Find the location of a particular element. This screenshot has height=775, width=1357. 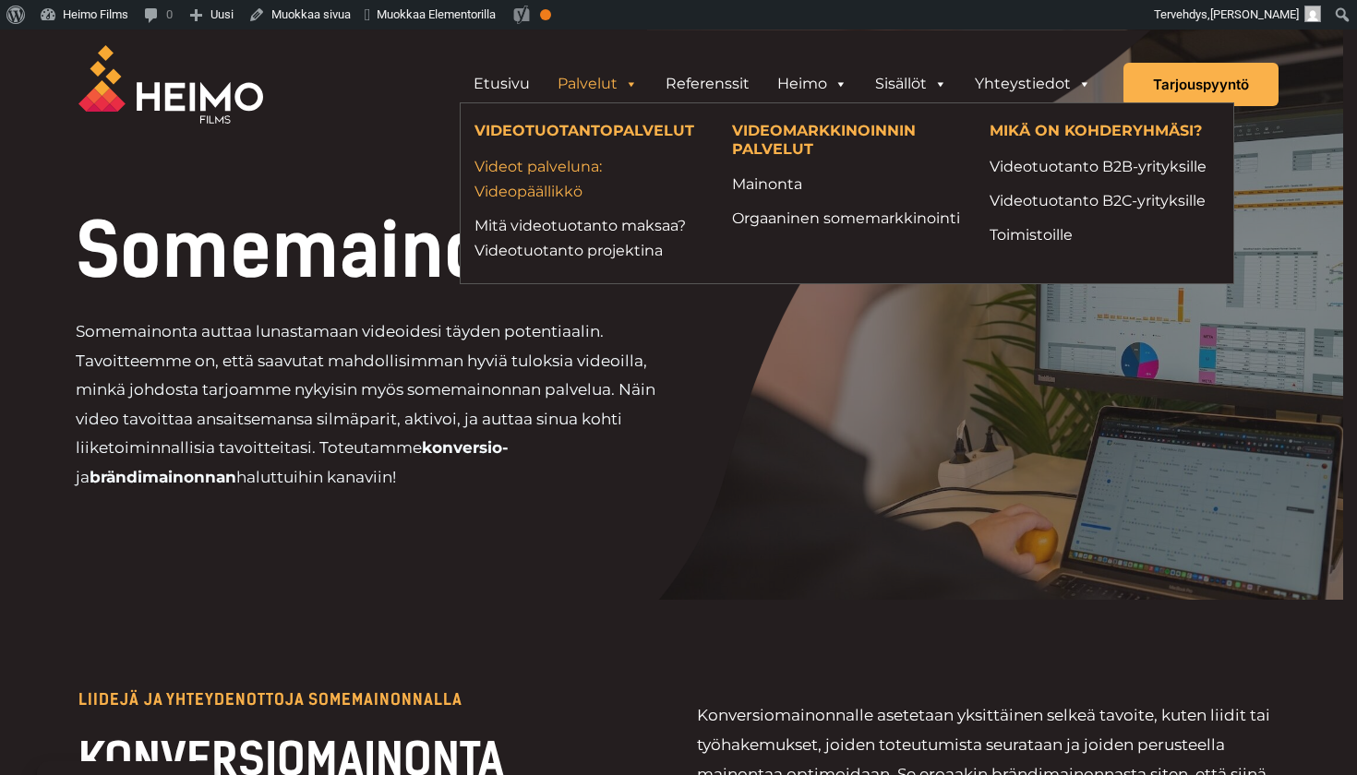

h4: VIDEOTUOTANTOPALVELUT is located at coordinates (589, 133).